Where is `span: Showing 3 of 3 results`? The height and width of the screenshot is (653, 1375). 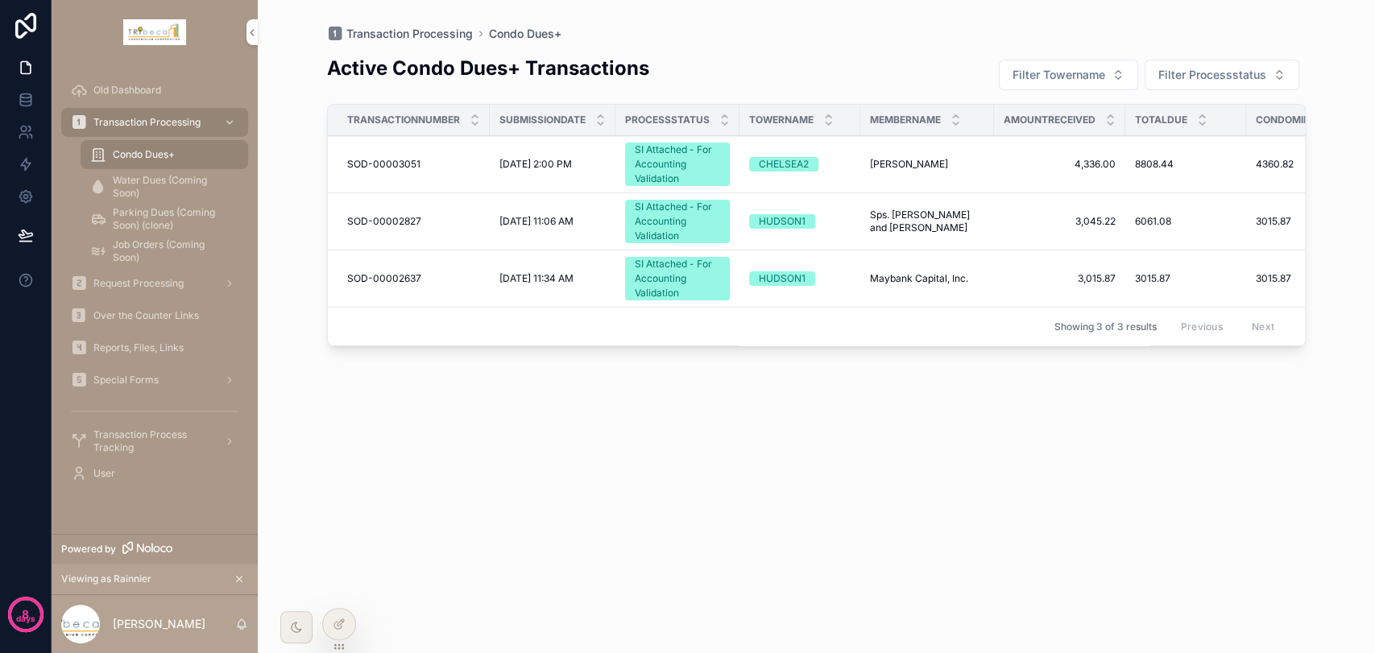
span: Showing 3 of 3 results is located at coordinates (1104, 327).